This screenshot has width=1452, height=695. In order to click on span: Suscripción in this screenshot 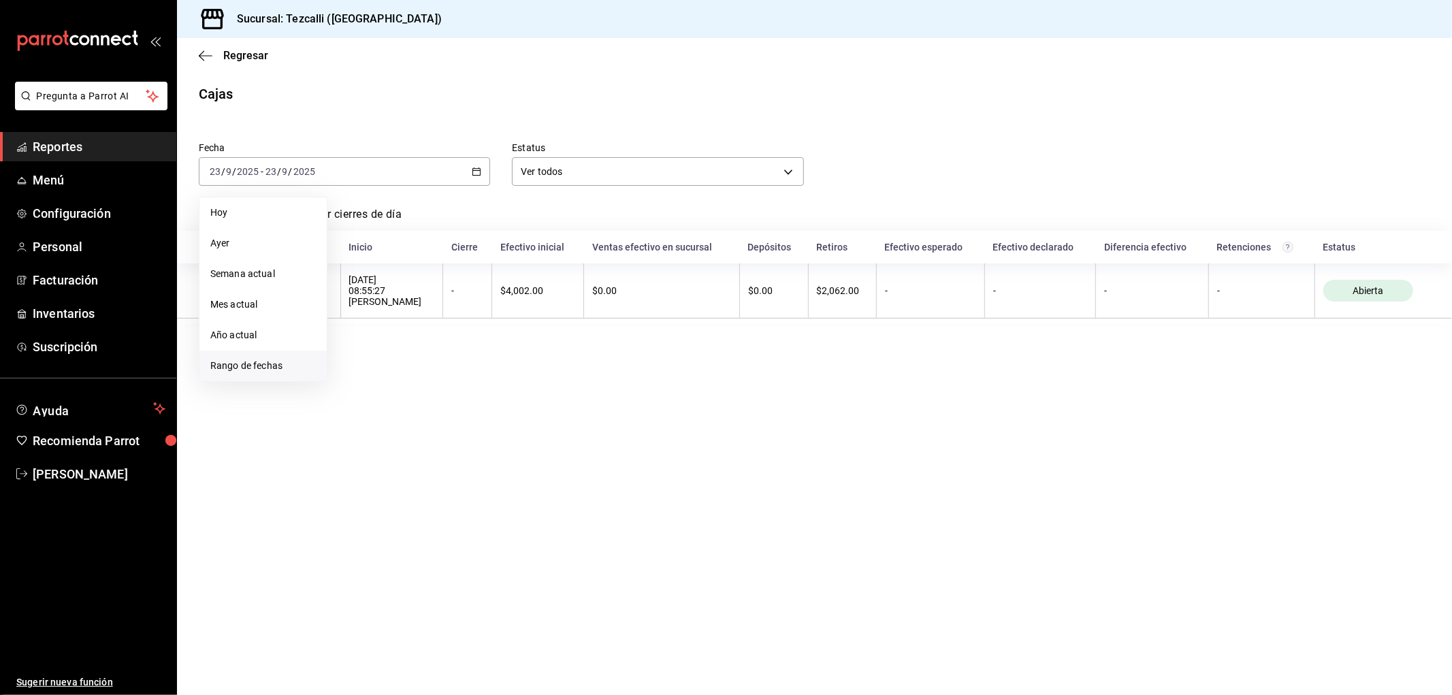, I will do `click(99, 347)`.